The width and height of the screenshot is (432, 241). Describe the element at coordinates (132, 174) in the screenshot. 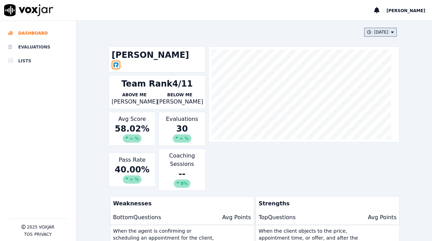

I see `div: 40.00 %` at that location.